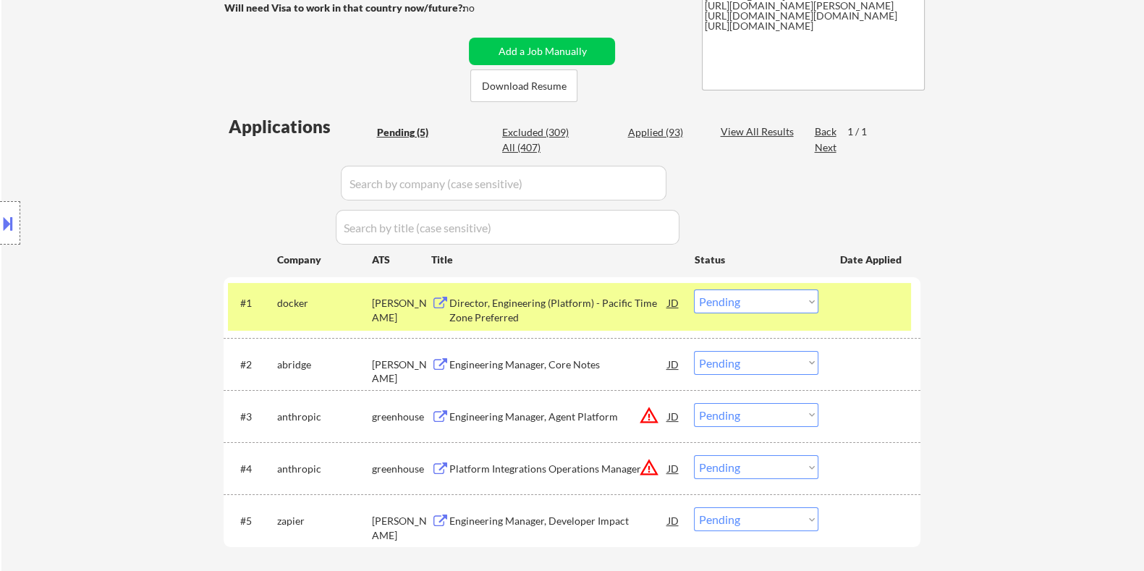 The height and width of the screenshot is (571, 1144). I want to click on div: #5, so click(252, 521).